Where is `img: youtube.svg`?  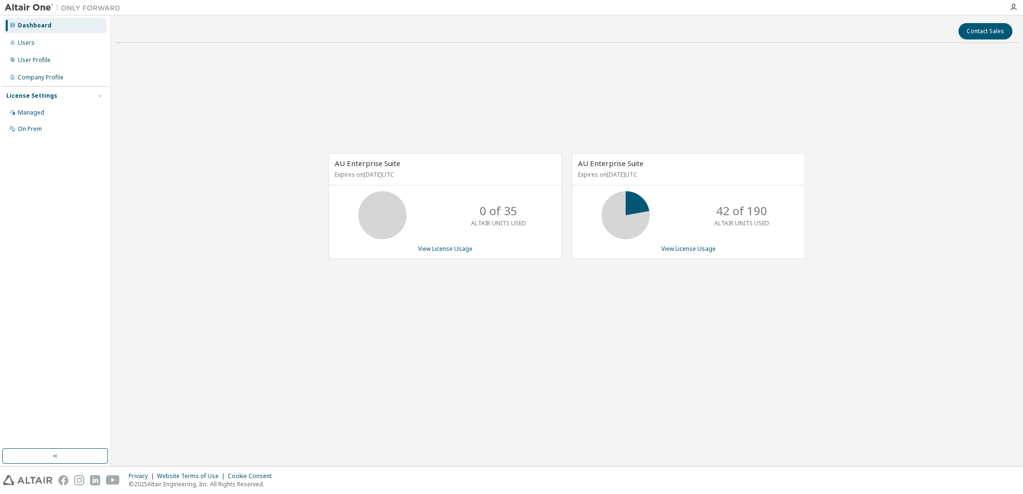 img: youtube.svg is located at coordinates (113, 480).